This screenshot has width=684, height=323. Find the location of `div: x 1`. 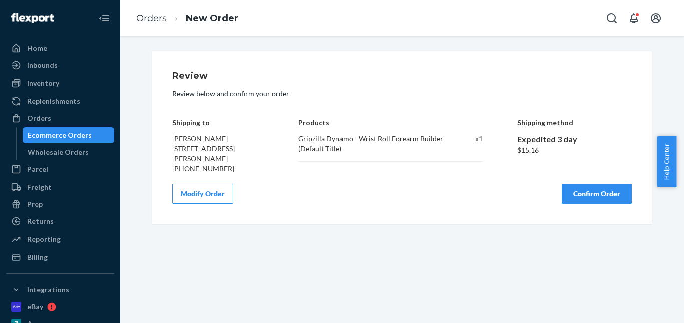

div: x 1 is located at coordinates (468, 144).